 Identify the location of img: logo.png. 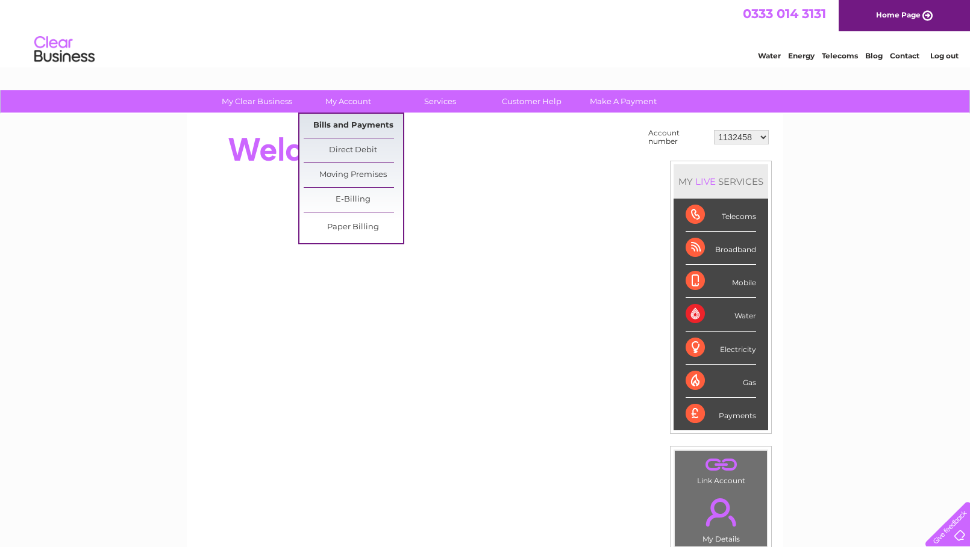
(64, 49).